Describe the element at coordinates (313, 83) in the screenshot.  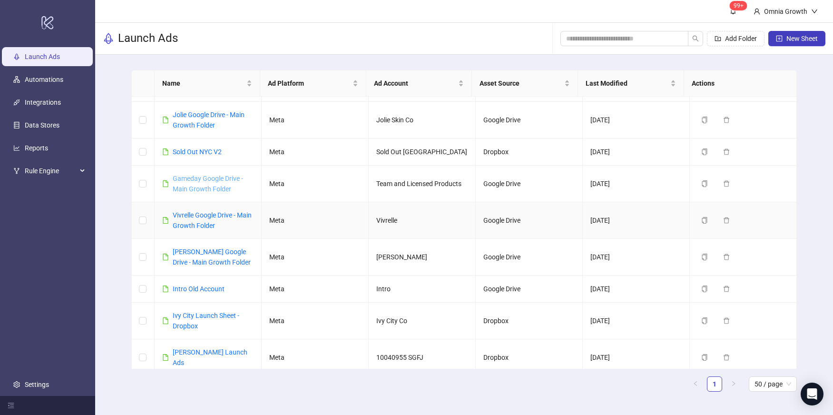
I see `th: Ad Platform` at that location.